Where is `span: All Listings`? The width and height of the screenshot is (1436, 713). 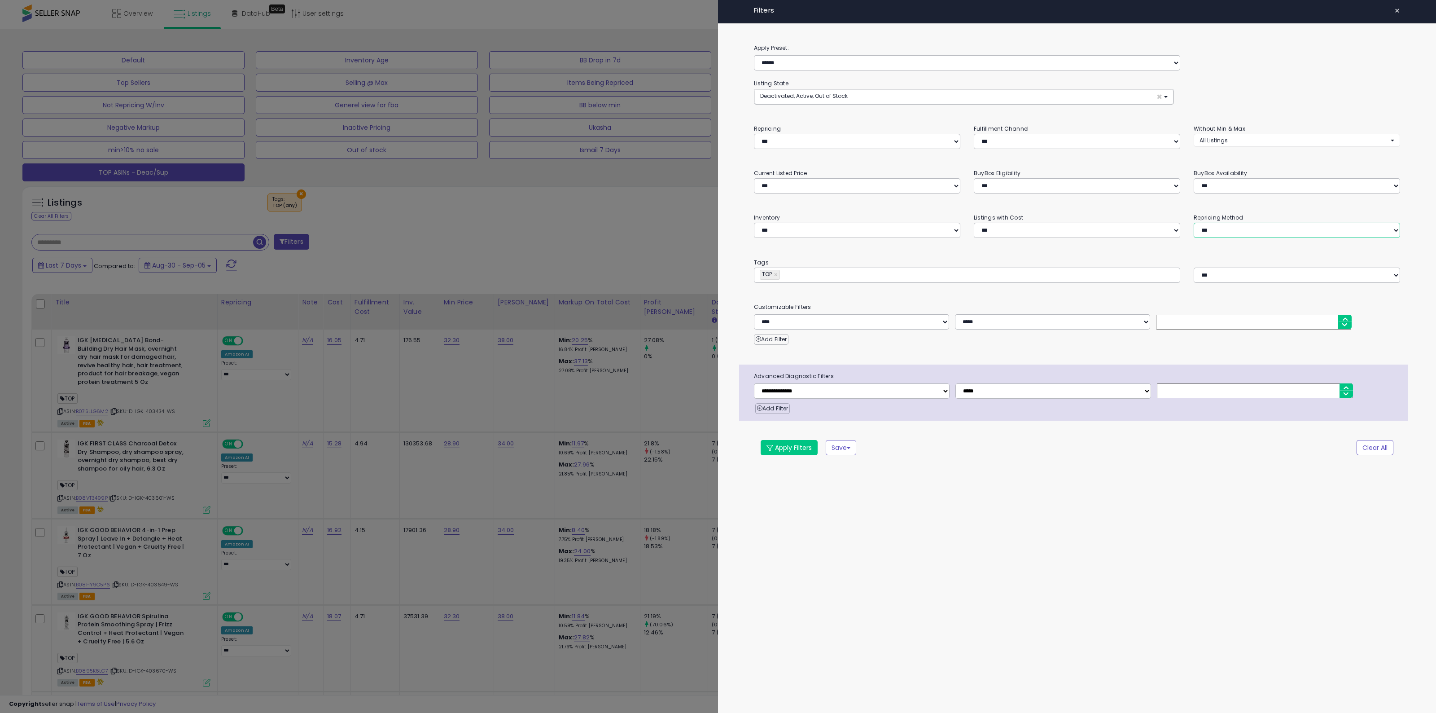
span: All Listings is located at coordinates (1213, 140).